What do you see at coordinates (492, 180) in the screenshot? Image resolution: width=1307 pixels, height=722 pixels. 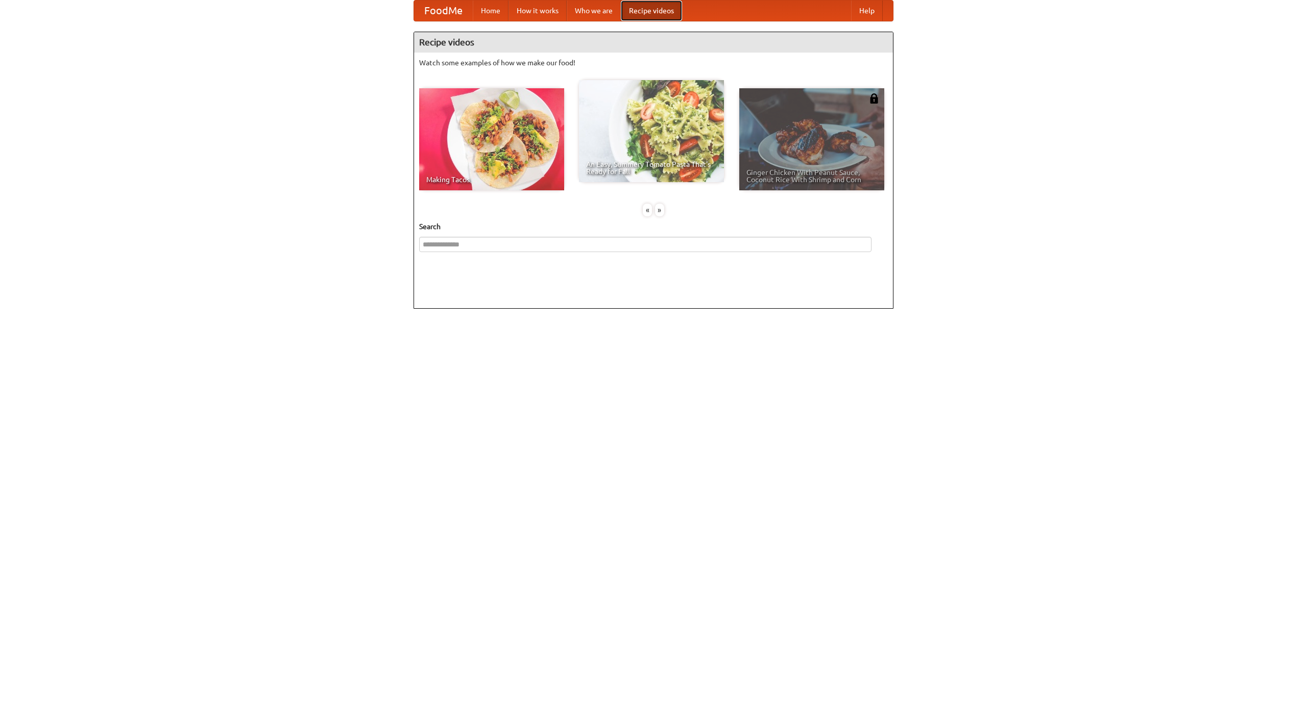 I see `span: Making Tacos` at bounding box center [492, 180].